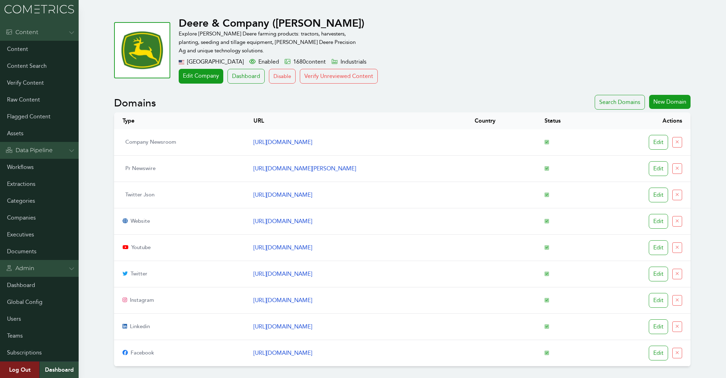 The image size is (726, 378). What do you see at coordinates (179, 121) in the screenshot?
I see `th: Type` at bounding box center [179, 121].